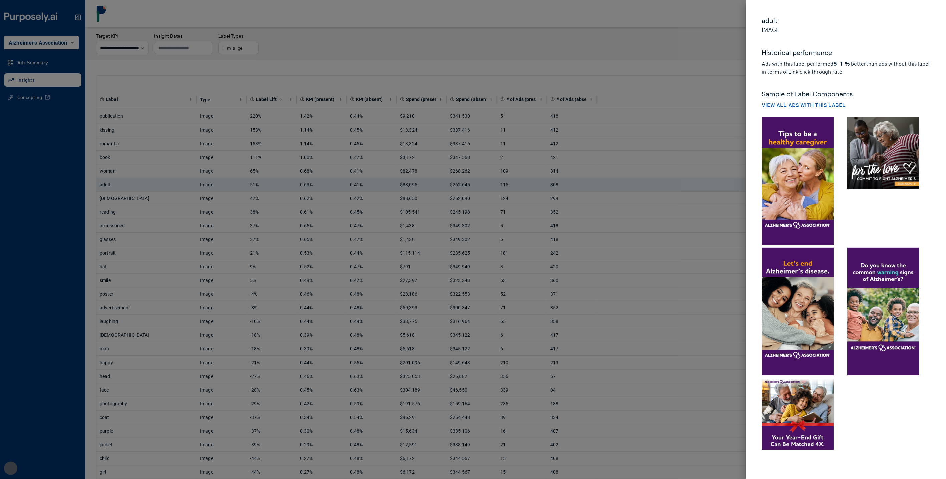 The height and width of the screenshot is (479, 946). I want to click on h5: Historical performance, so click(846, 54).